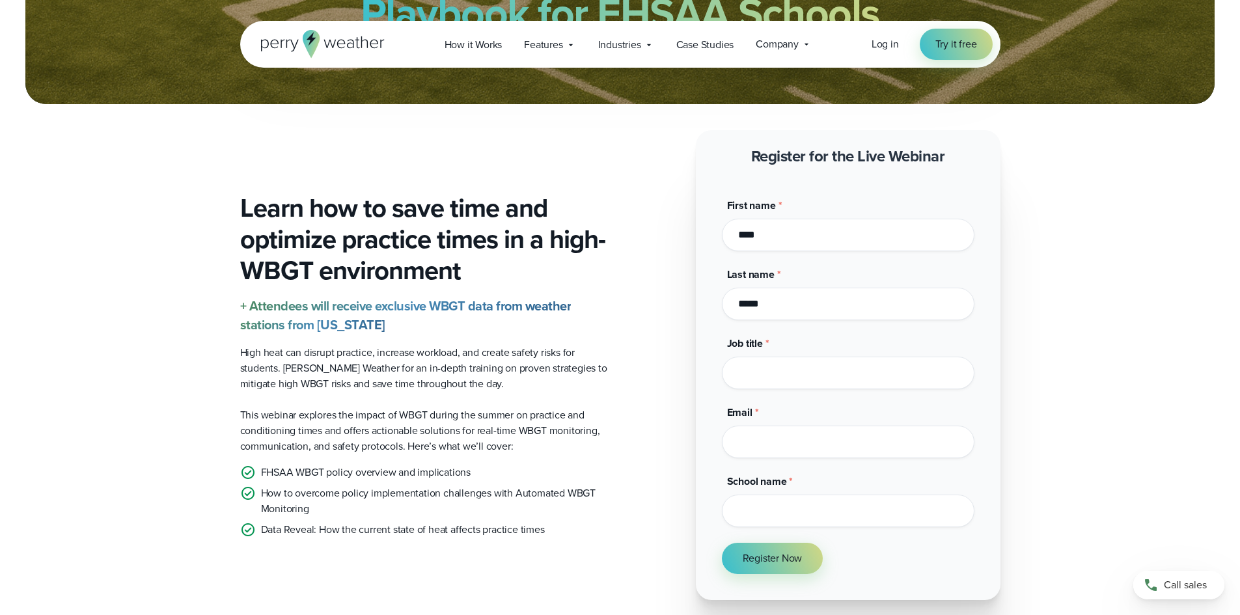 The image size is (1240, 615). What do you see at coordinates (885, 44) in the screenshot?
I see `span: Log in` at bounding box center [885, 44].